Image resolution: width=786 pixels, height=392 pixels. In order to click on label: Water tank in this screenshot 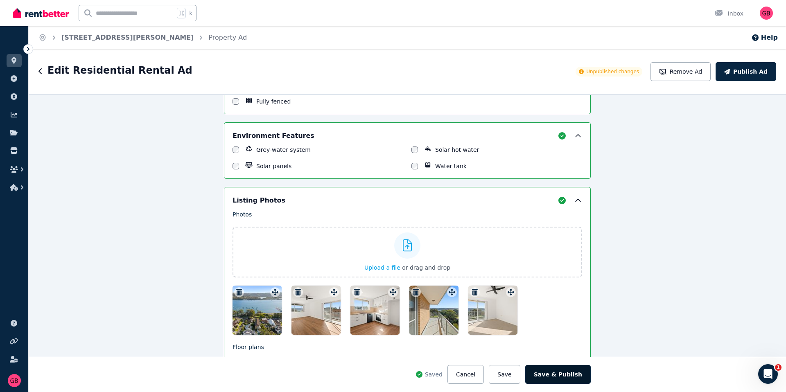, I will do `click(451, 166)`.